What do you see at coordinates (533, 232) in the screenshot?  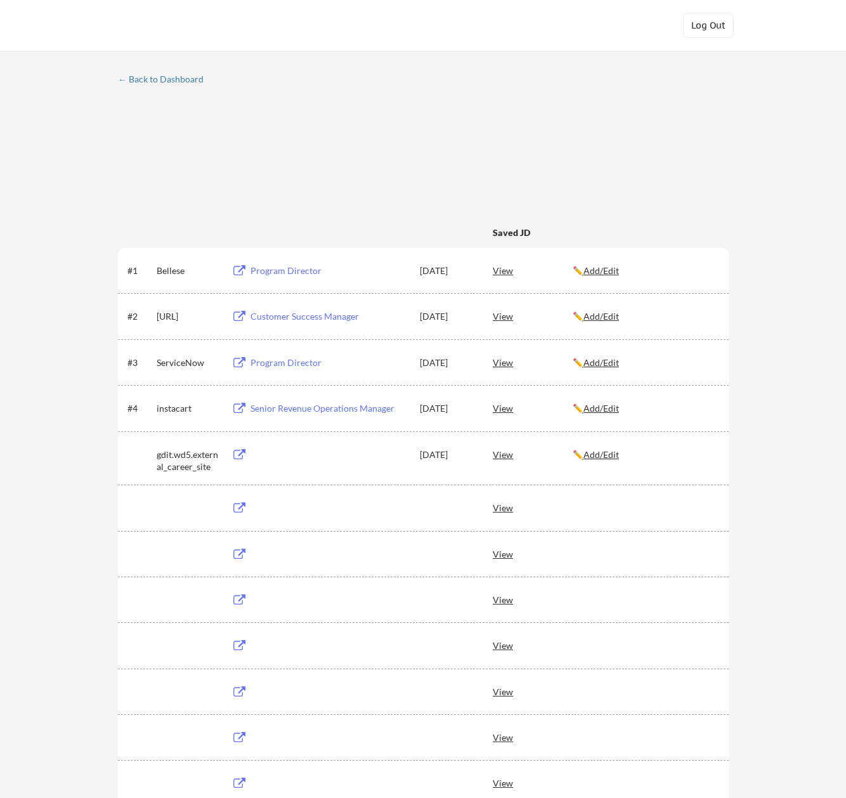 I see `div: Saved JD` at bounding box center [533, 232].